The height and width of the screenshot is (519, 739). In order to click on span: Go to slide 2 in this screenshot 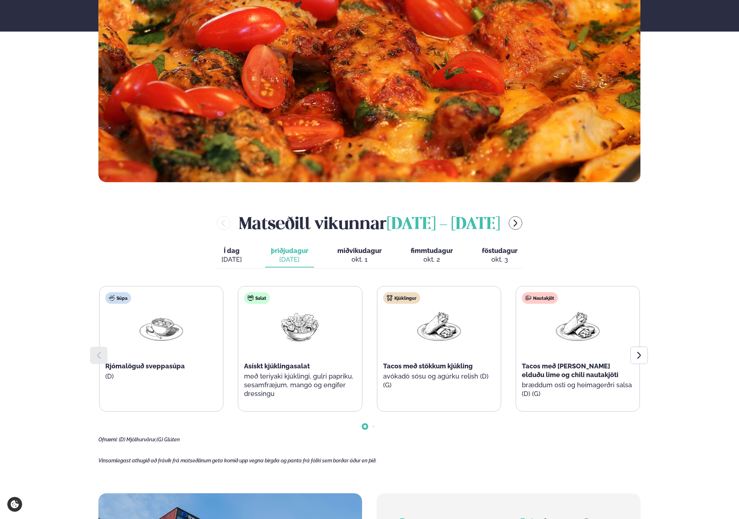, I will do `click(373, 426)`.